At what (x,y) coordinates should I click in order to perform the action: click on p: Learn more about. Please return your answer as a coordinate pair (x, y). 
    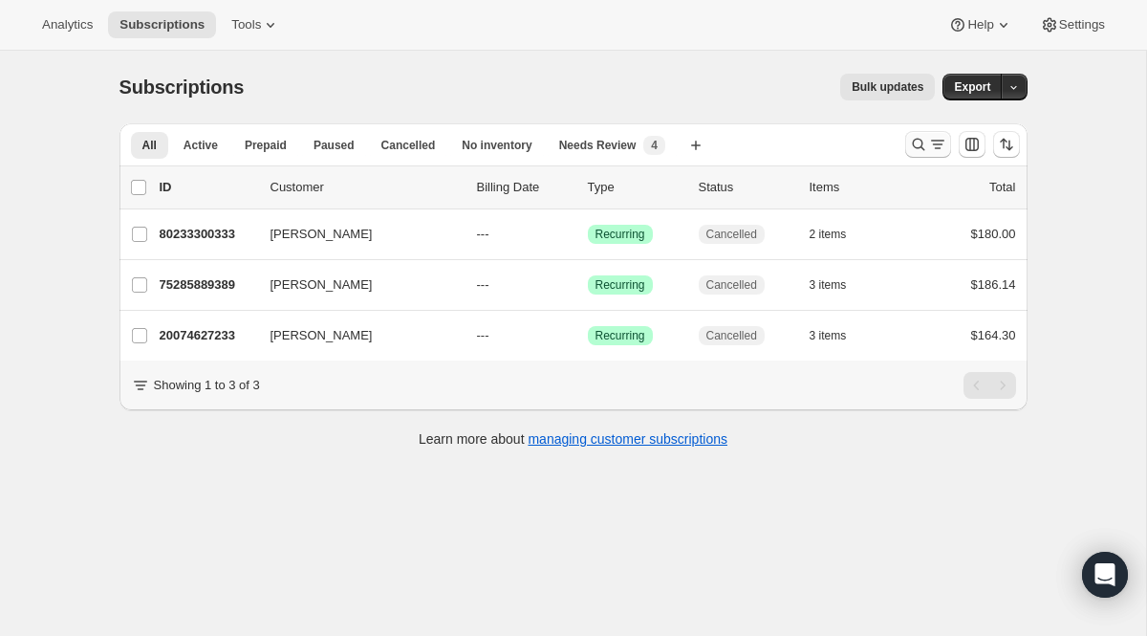
    Looking at the image, I should click on (573, 439).